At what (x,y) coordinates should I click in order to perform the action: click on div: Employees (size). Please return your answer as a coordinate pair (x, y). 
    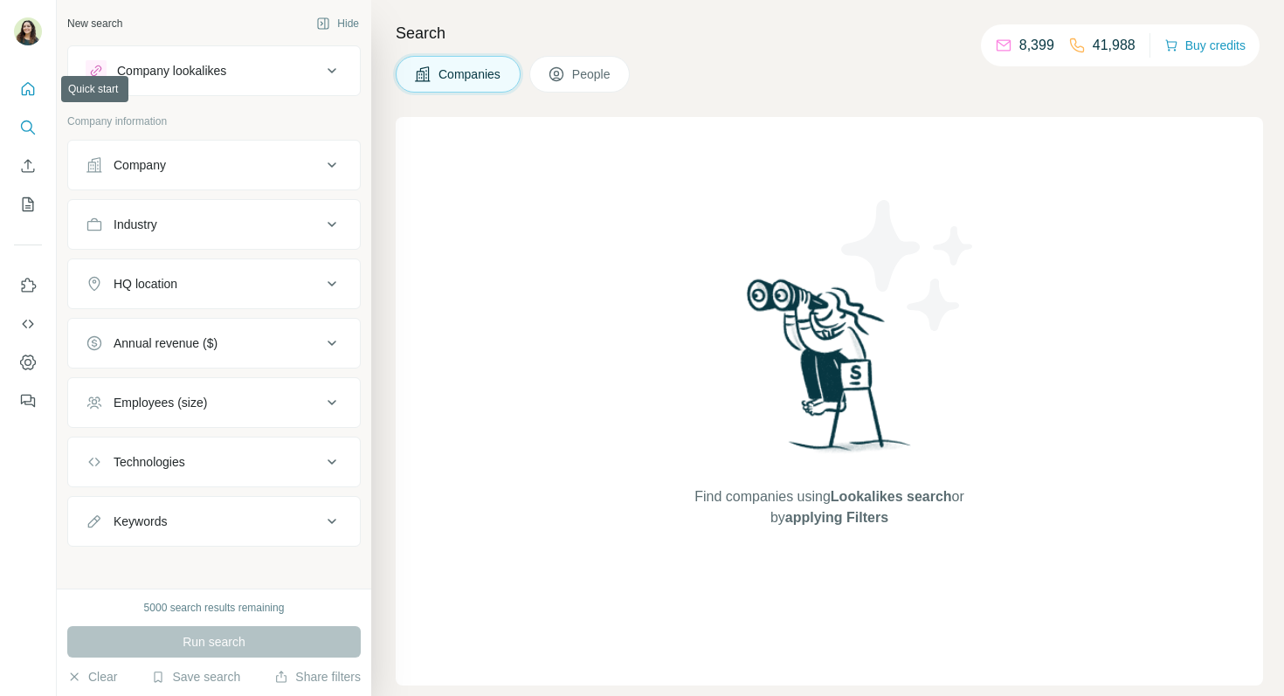
    Looking at the image, I should click on (160, 403).